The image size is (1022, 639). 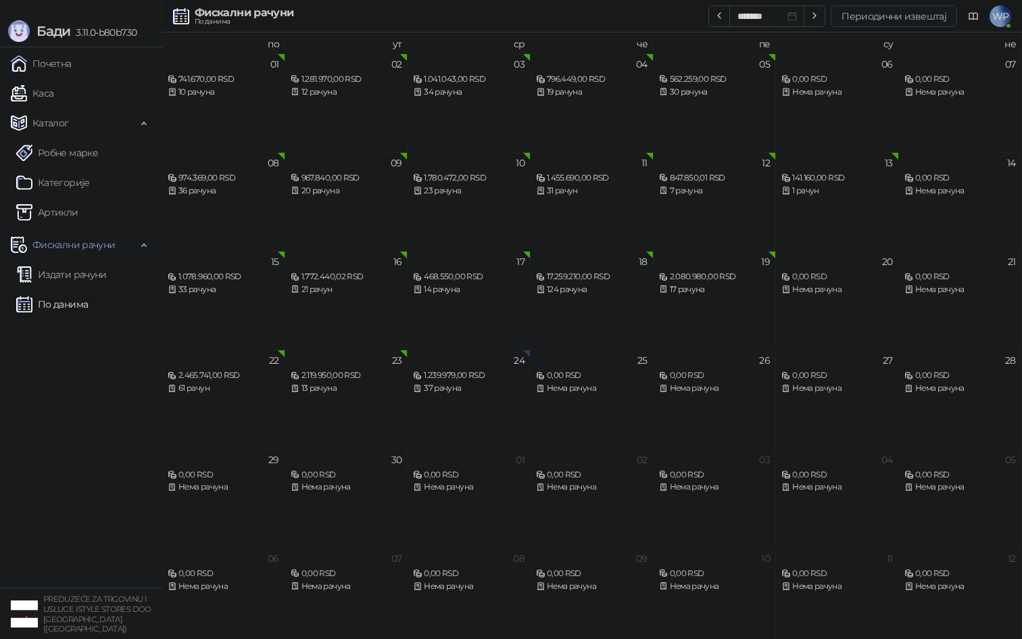 What do you see at coordinates (960, 498) in the screenshot?
I see `td: 2025-10-05` at bounding box center [960, 498].